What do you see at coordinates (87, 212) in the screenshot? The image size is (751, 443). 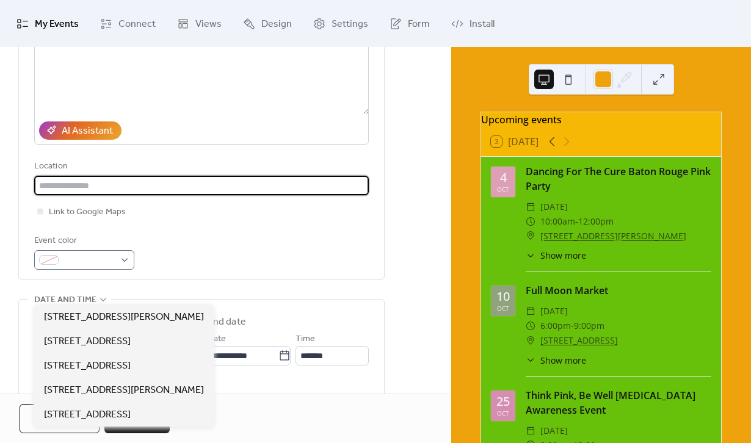 I see `span: Link to Google Maps` at bounding box center [87, 212].